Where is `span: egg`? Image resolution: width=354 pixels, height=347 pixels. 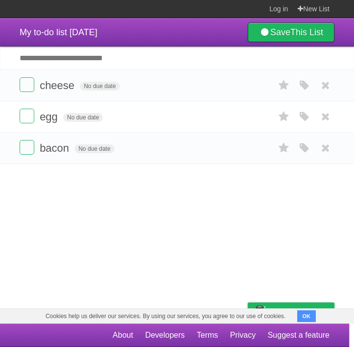
span: egg is located at coordinates (50, 116).